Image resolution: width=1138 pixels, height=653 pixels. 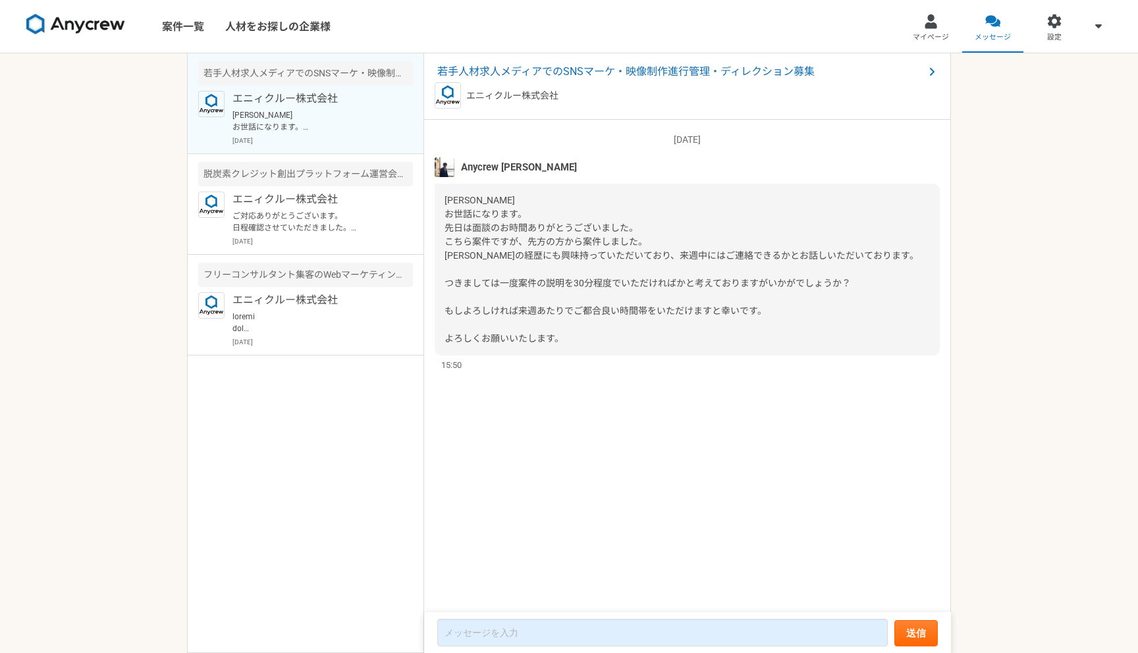 What do you see at coordinates (916, 633) in the screenshot?
I see `button: 送信` at bounding box center [916, 633].